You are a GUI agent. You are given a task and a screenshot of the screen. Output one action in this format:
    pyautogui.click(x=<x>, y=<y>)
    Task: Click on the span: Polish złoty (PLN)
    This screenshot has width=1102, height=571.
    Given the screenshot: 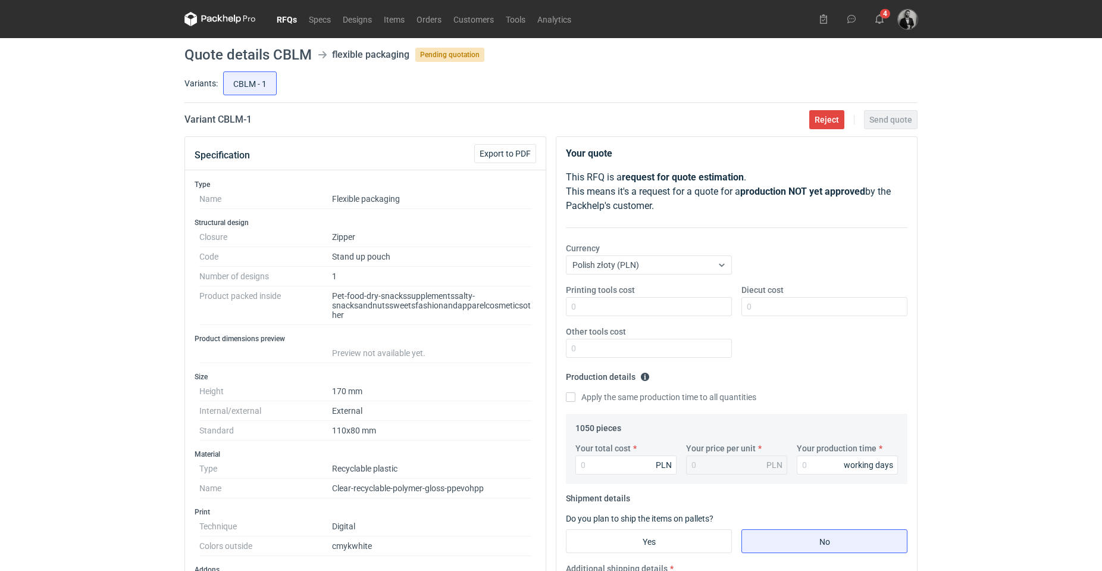 What is the action you would take?
    pyautogui.click(x=606, y=265)
    